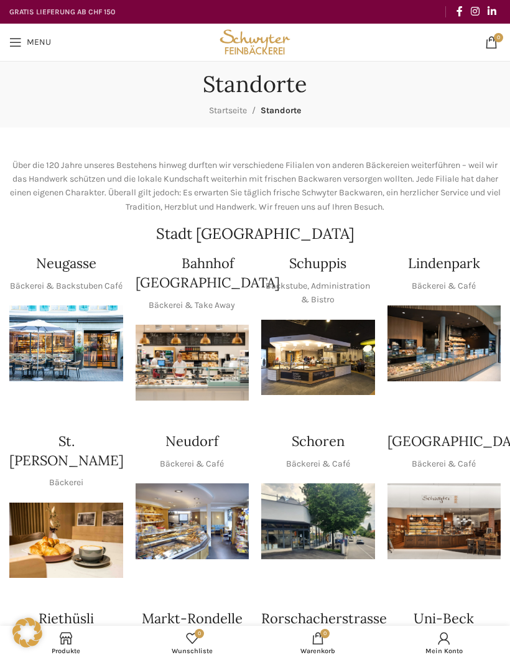 Image resolution: width=510 pixels, height=660 pixels. What do you see at coordinates (255, 41) in the screenshot?
I see `a: Site logo` at bounding box center [255, 41].